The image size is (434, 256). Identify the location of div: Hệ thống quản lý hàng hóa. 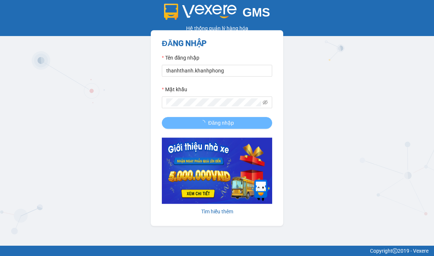
(217, 28).